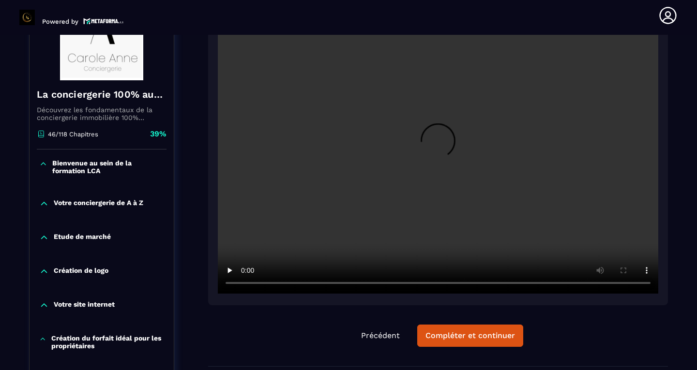 The height and width of the screenshot is (370, 697). Describe the element at coordinates (108, 342) in the screenshot. I see `p: Création du forfait idéal pour les propriétaires` at that location.